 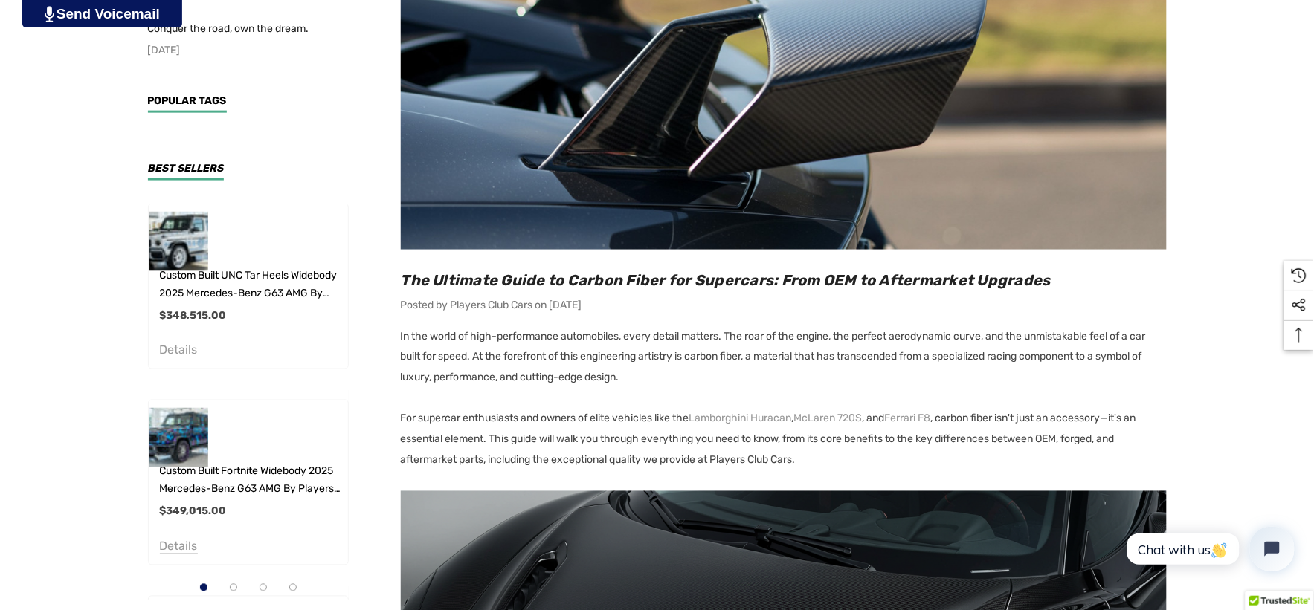 I want to click on h3: Best Sellers, so click(x=186, y=172).